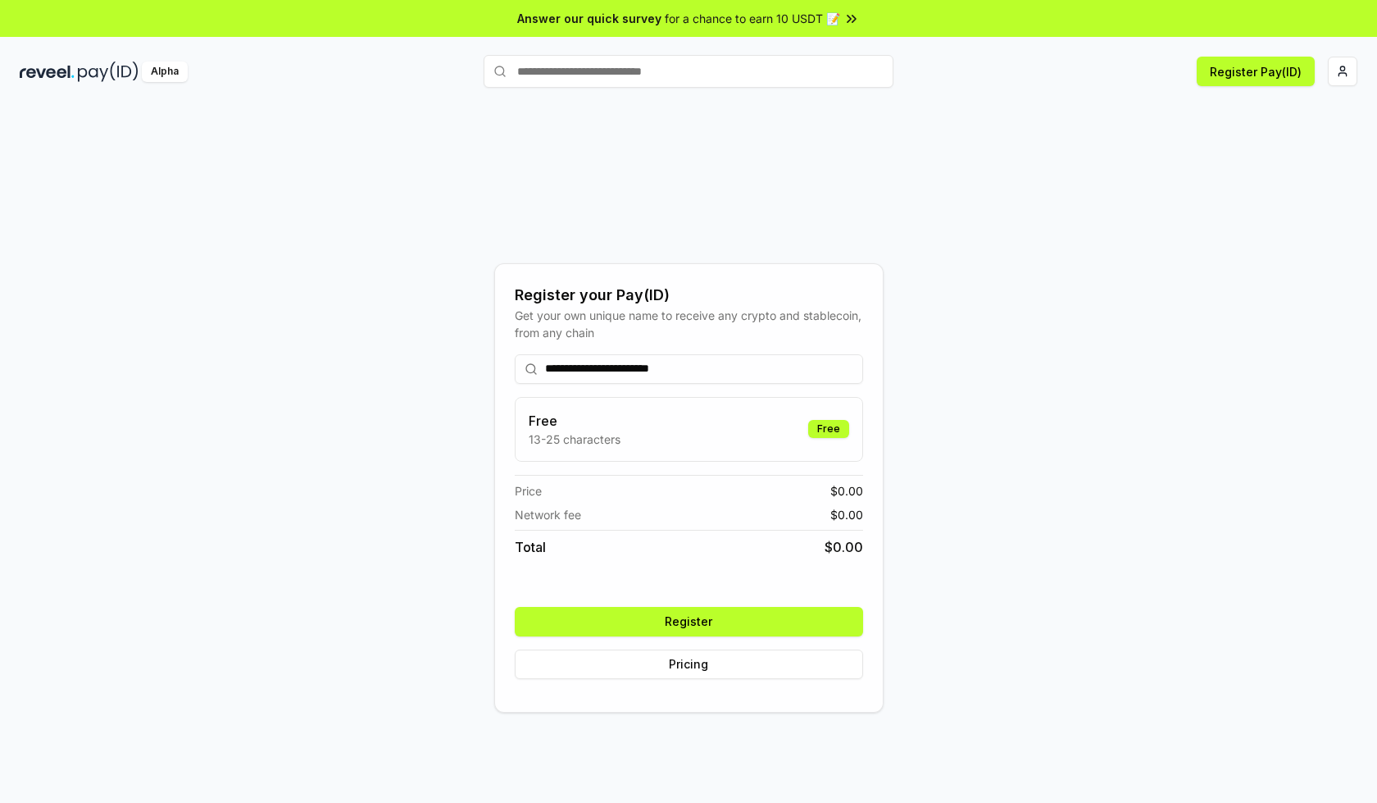 This screenshot has width=1377, height=803. I want to click on div: Register your Pay(ID), so click(689, 295).